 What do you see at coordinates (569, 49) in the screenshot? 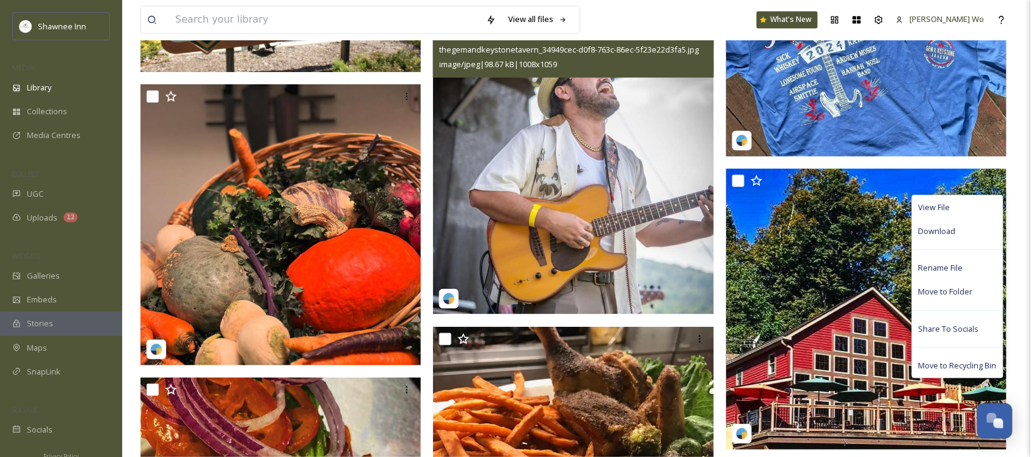
I see `span: thegemandkeystonetavern_34949cec-d0f8-763c-86ec-5f23e22d3fa5.jpg` at bounding box center [569, 49].